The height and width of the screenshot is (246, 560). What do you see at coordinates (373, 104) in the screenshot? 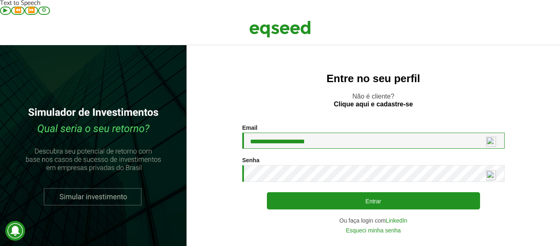
I see `a: Clique aqui e cadastre-se` at bounding box center [373, 104].